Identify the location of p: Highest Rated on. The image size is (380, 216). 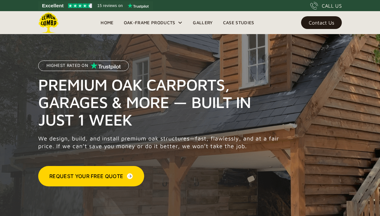
(67, 66).